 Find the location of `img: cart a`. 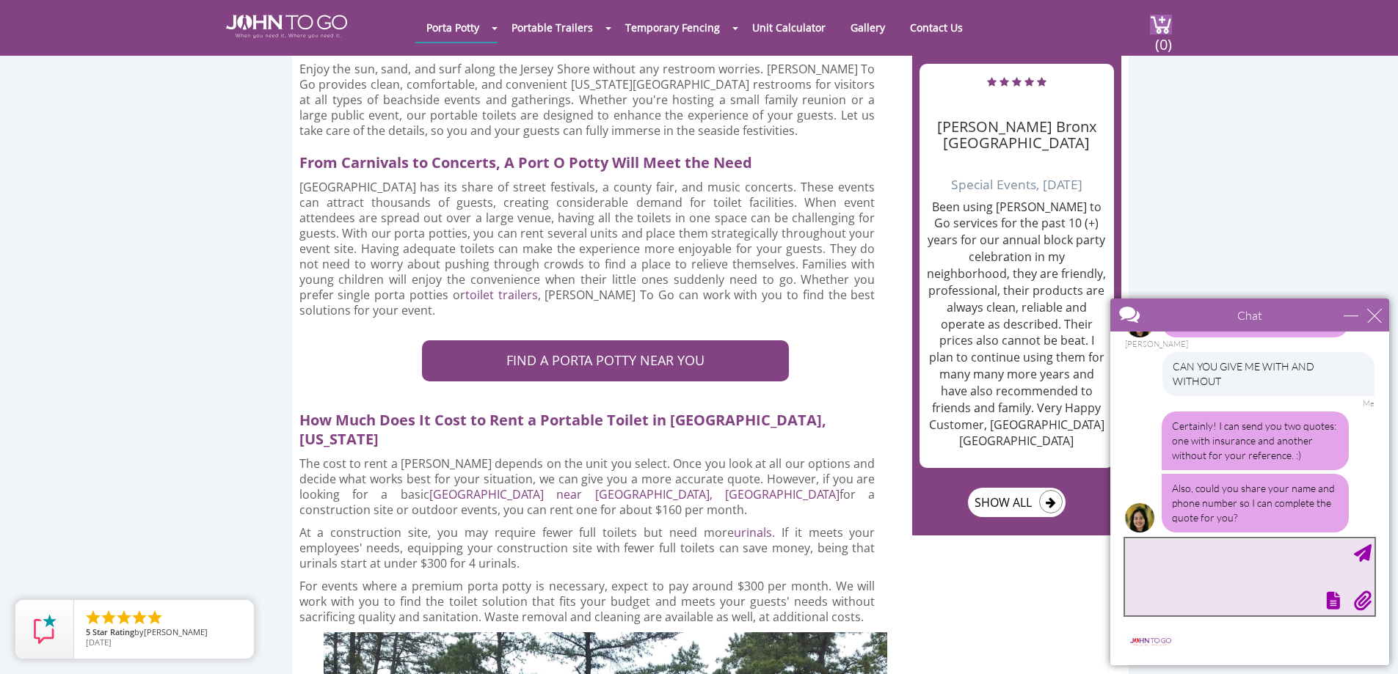

img: cart a is located at coordinates (1161, 24).